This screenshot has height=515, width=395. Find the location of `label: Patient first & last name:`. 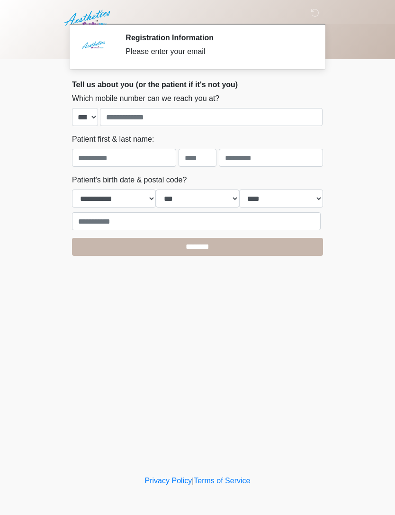

label: Patient first & last name: is located at coordinates (113, 139).